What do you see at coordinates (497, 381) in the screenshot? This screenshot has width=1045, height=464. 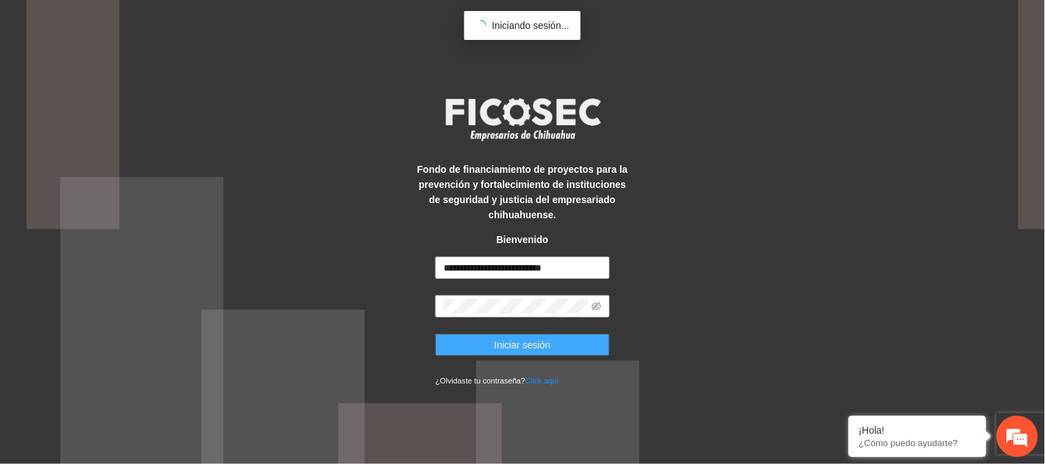 I see `small: ¿Olvidaste tu contraseña?` at bounding box center [497, 381].